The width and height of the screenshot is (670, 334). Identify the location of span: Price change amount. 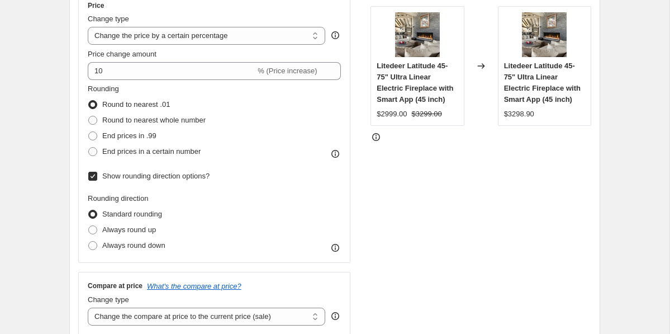
(122, 54).